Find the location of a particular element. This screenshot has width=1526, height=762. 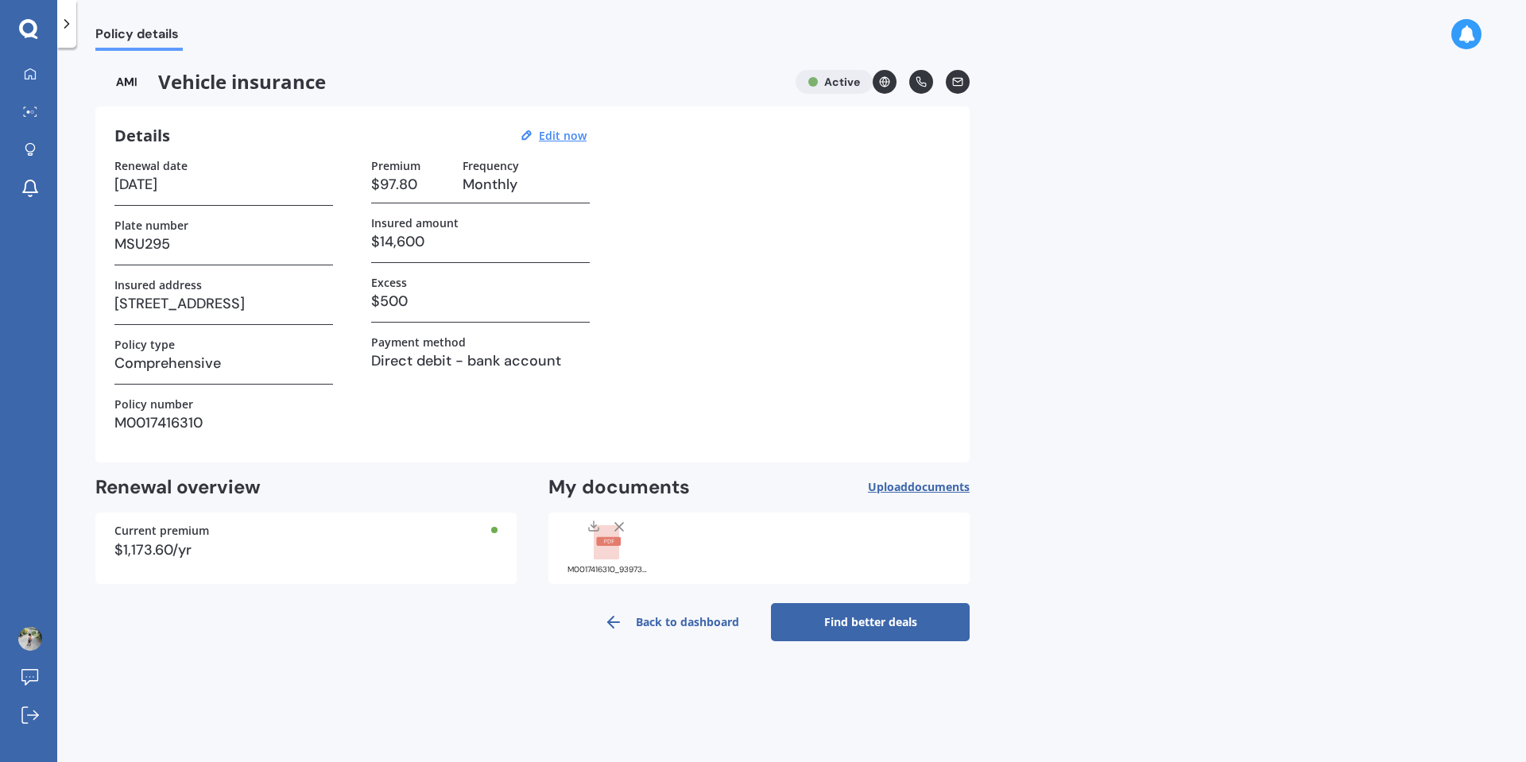

span: documents is located at coordinates (938, 486).